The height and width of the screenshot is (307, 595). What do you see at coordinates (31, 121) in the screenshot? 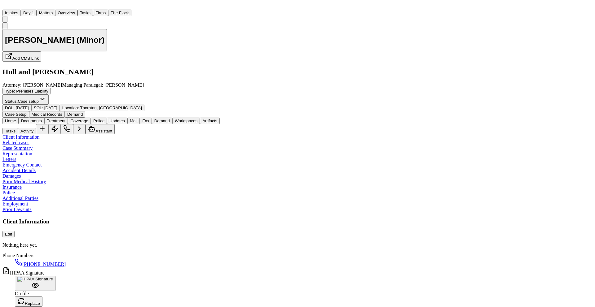
I see `span: Documents` at bounding box center [31, 121].